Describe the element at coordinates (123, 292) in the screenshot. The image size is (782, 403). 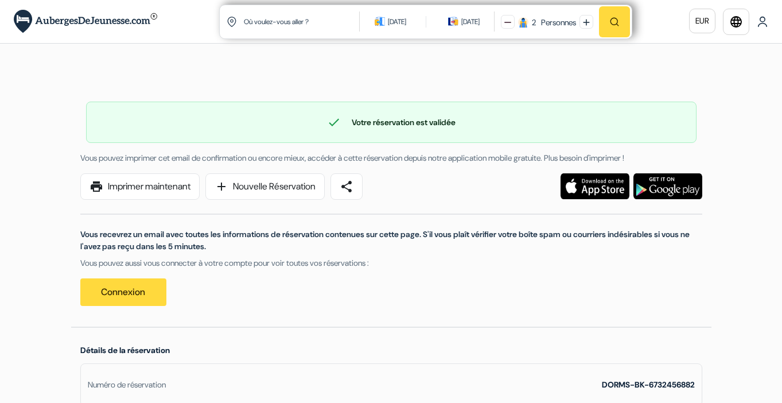
I see `a: Connexion` at that location.